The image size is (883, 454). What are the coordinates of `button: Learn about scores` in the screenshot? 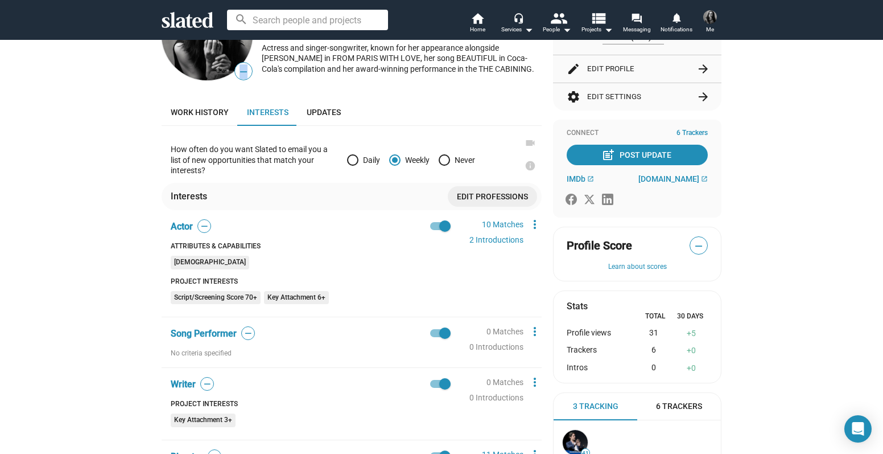 It's located at (637, 267).